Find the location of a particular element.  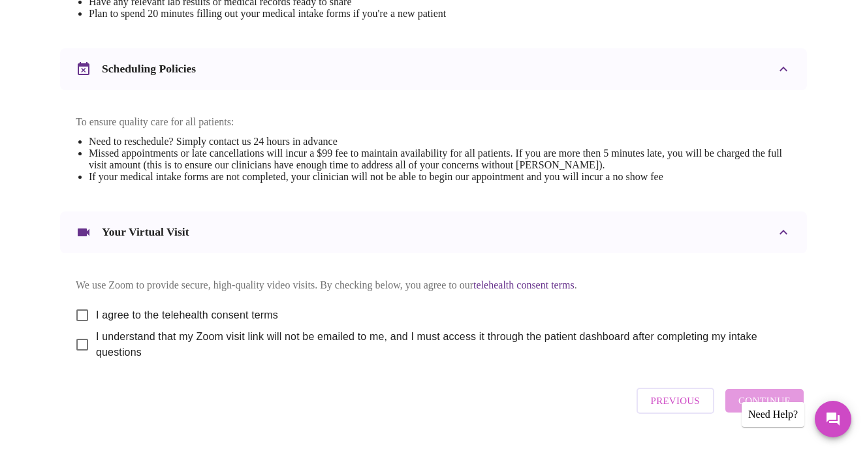

button: Previous is located at coordinates (675, 401).